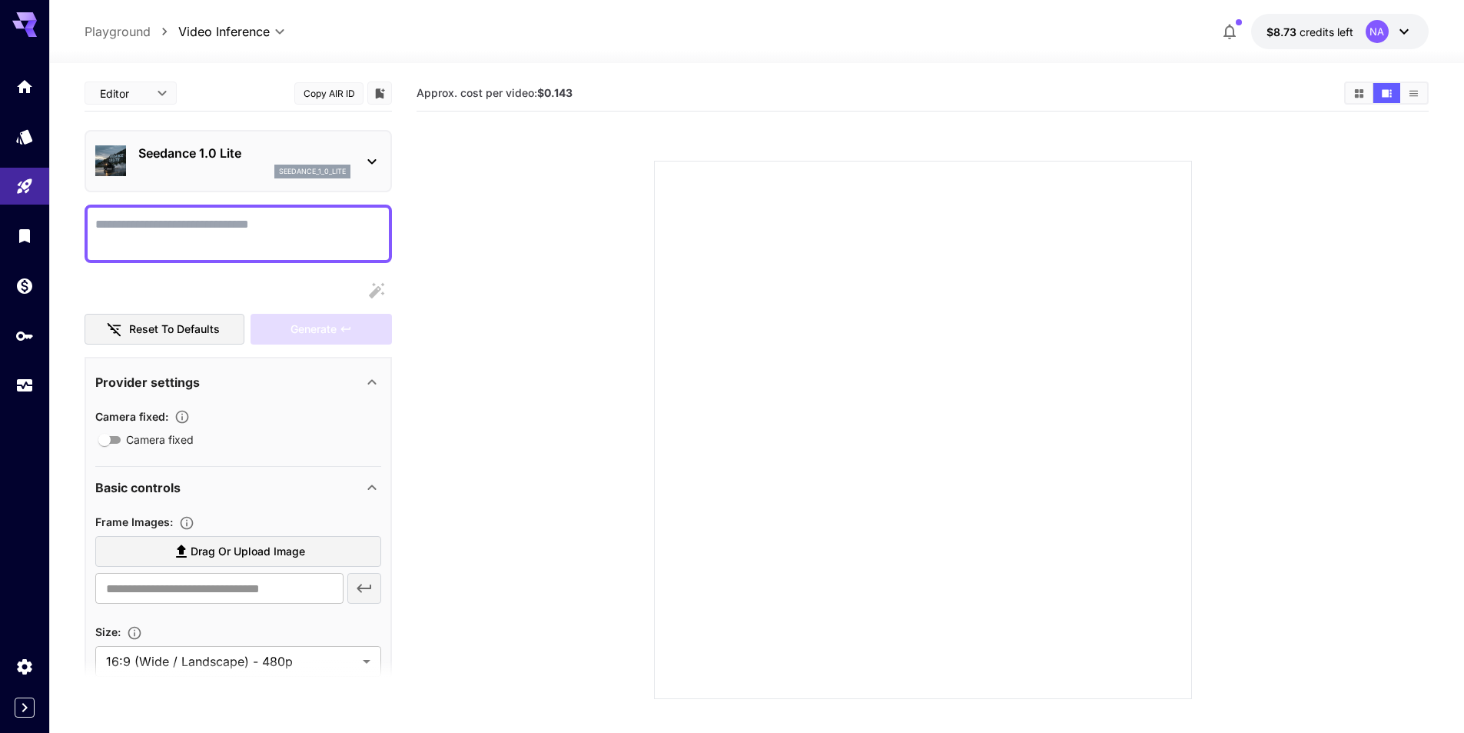 This screenshot has height=733, width=1464. I want to click on a: Playground, so click(118, 32).